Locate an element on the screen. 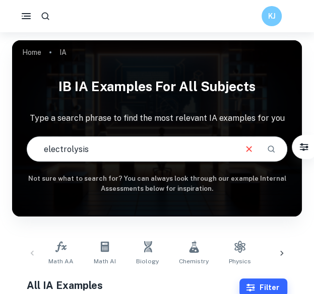 This screenshot has width=314, height=294. button: Search is located at coordinates (271, 149).